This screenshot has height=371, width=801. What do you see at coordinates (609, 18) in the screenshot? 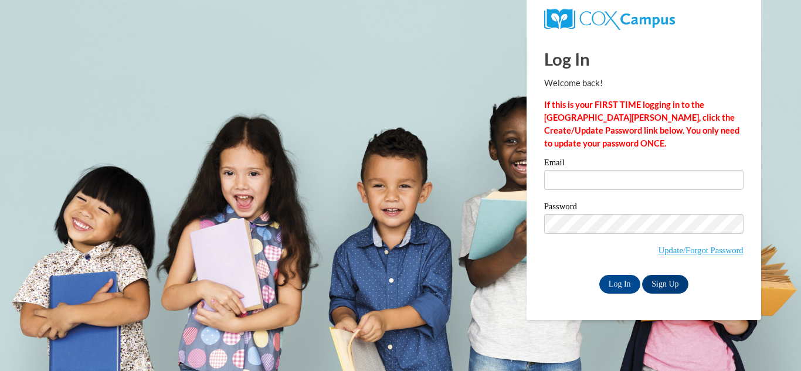
I see `a: COX Campus` at bounding box center [609, 18].